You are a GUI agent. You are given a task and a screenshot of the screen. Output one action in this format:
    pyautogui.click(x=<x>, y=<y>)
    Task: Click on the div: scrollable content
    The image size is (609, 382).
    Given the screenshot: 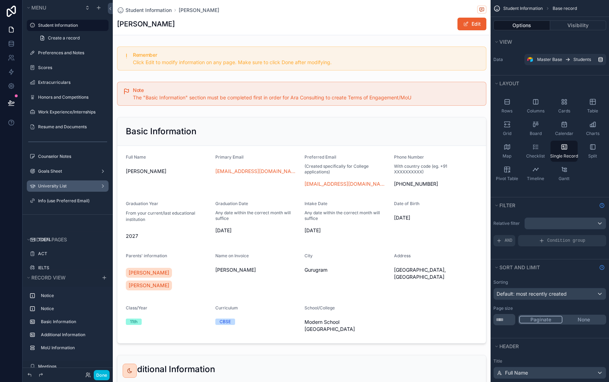 What is the action you would take?
    pyautogui.click(x=68, y=323)
    